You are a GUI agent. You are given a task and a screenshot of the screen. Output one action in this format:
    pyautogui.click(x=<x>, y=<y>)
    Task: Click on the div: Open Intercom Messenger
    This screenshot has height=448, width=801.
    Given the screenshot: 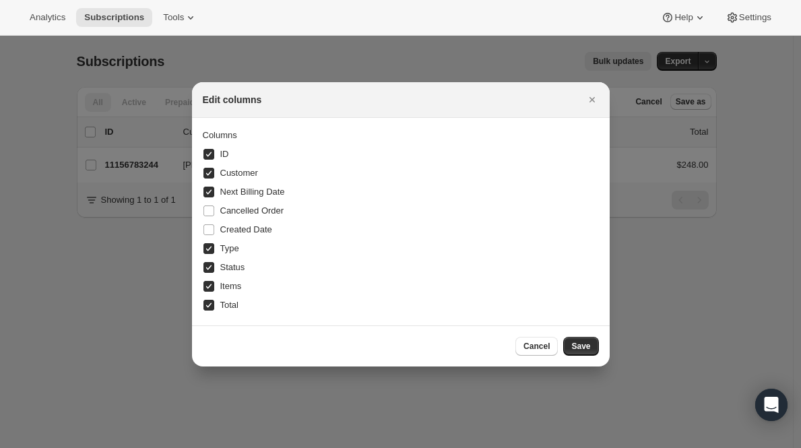 What is the action you would take?
    pyautogui.click(x=771, y=405)
    